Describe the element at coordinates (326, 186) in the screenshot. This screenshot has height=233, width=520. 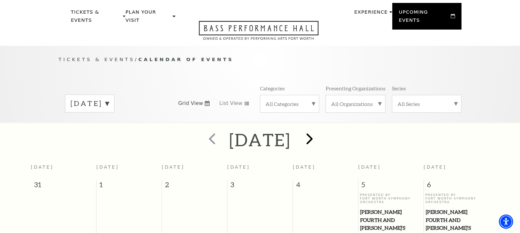
I see `span: 4` at that location.